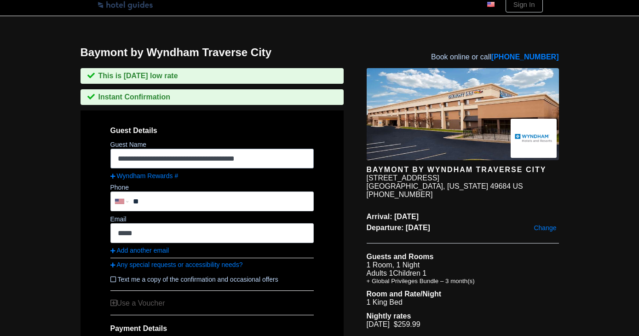 This screenshot has width=639, height=336. What do you see at coordinates (409, 273) in the screenshot?
I see `span: Children 1` at bounding box center [409, 273].